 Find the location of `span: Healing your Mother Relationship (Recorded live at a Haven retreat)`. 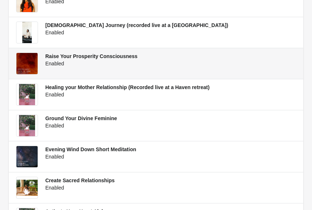

span: Healing your Mother Relationship (Recorded live at a Haven retreat) is located at coordinates (128, 87).